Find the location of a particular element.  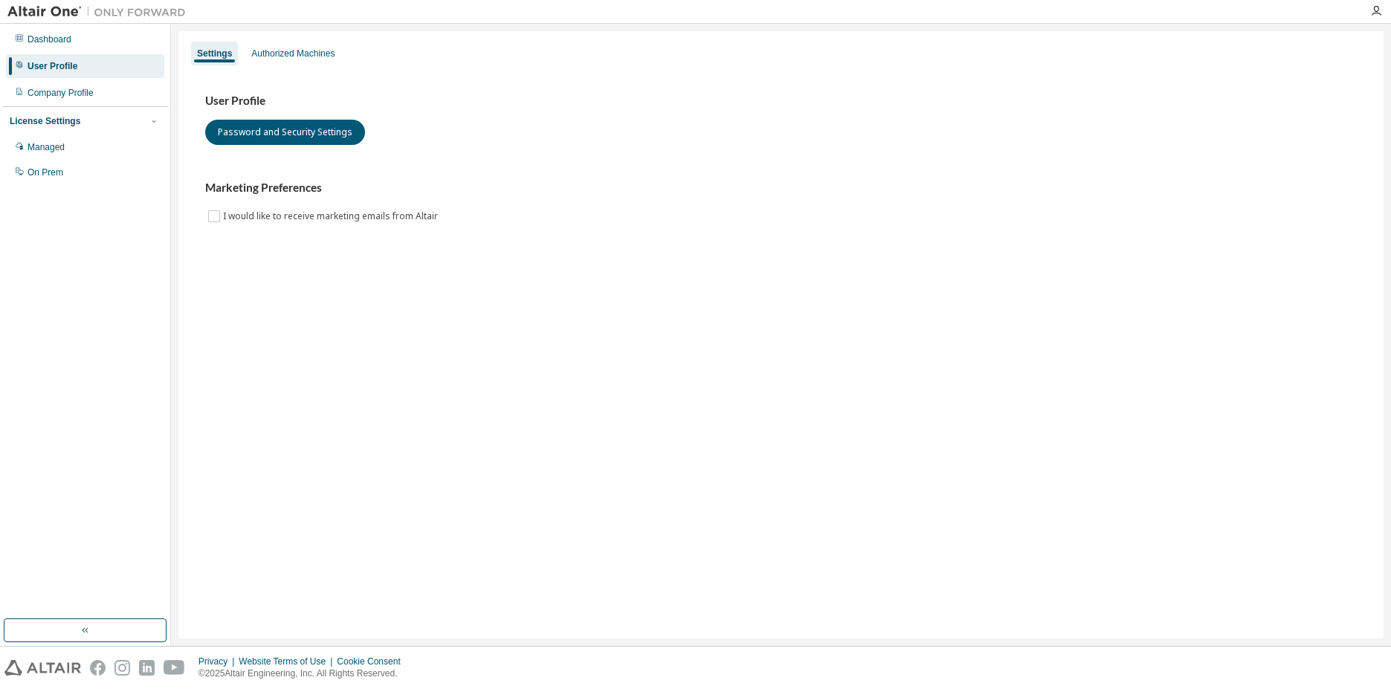

div: Settings is located at coordinates (214, 54).